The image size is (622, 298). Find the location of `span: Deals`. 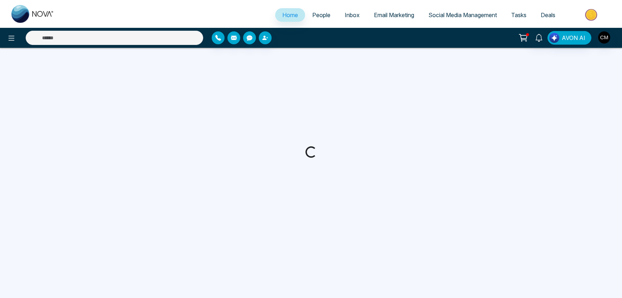

span: Deals is located at coordinates (548, 15).